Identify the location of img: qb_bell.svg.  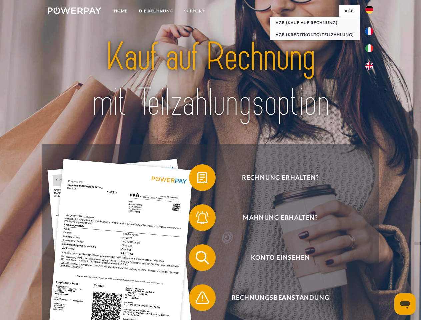
(202, 218).